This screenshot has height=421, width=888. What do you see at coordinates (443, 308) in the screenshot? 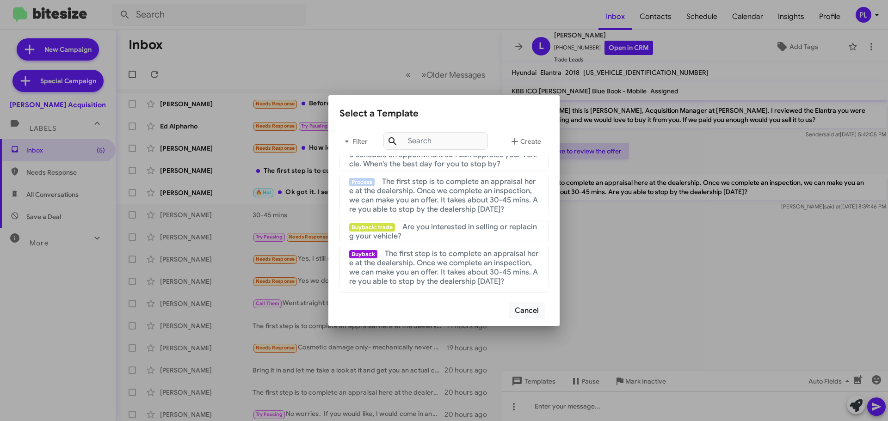
I see `span: Good Morning! I apologize for the delayed response. Just following up. Are you still interested i...` at bounding box center [443, 308].